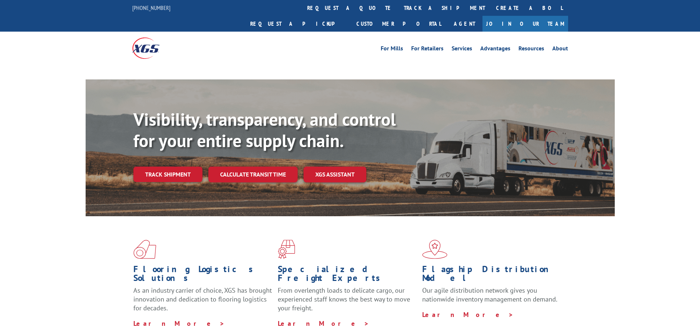 Image resolution: width=700 pixels, height=335 pixels. I want to click on a: Request a pickup, so click(298, 24).